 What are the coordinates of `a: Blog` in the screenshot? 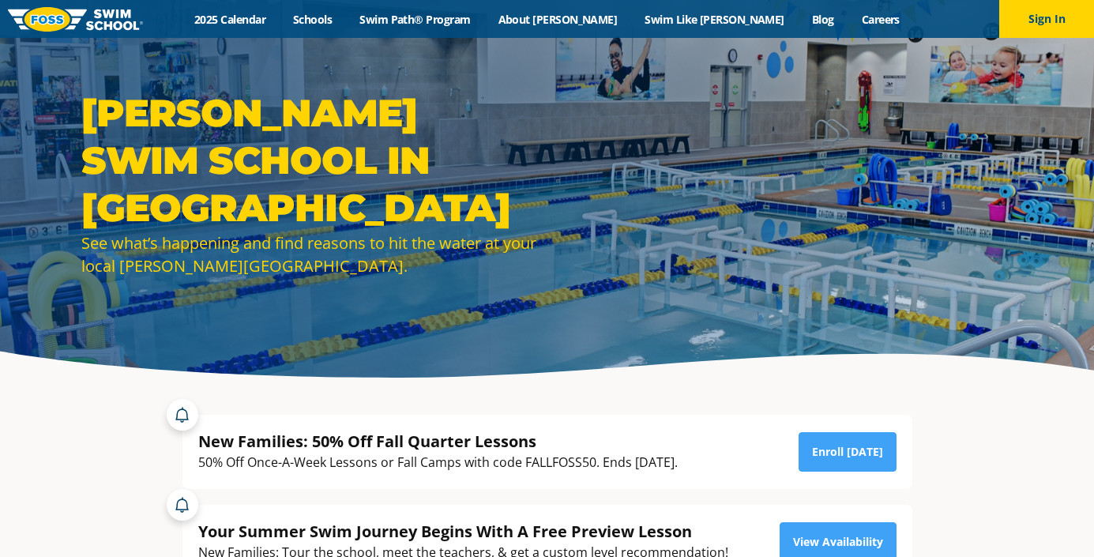 It's located at (822, 19).